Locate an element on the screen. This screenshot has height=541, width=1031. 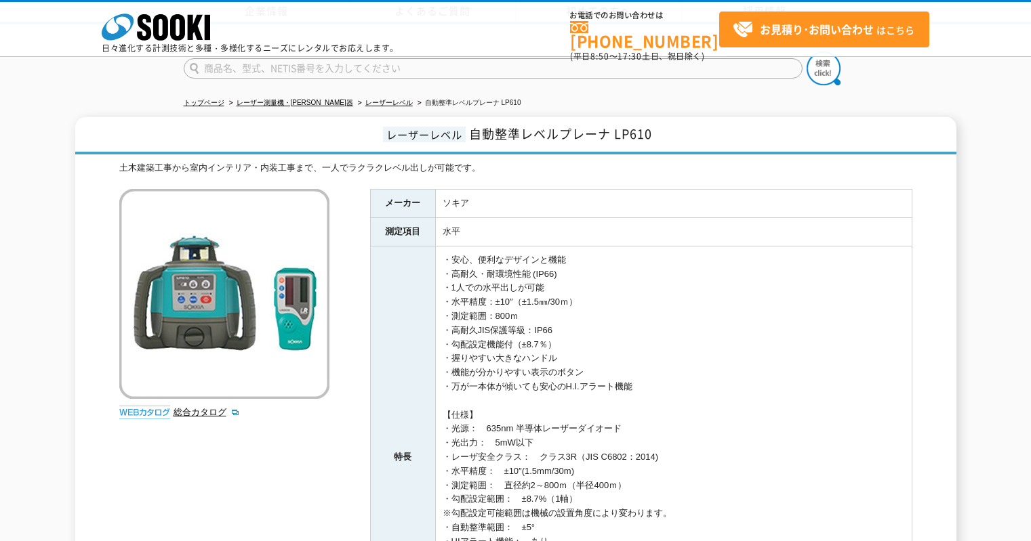
strong: お見積り･お問い合わせ is located at coordinates (817, 29).